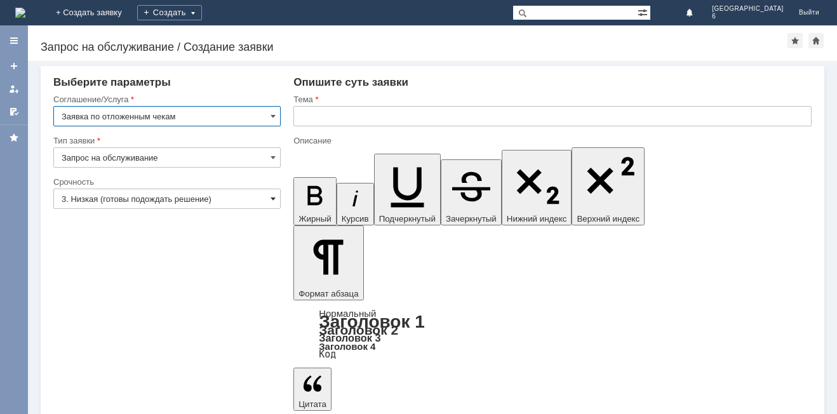 Image resolution: width=837 pixels, height=414 pixels. I want to click on span: Нижний индекс, so click(537, 219).